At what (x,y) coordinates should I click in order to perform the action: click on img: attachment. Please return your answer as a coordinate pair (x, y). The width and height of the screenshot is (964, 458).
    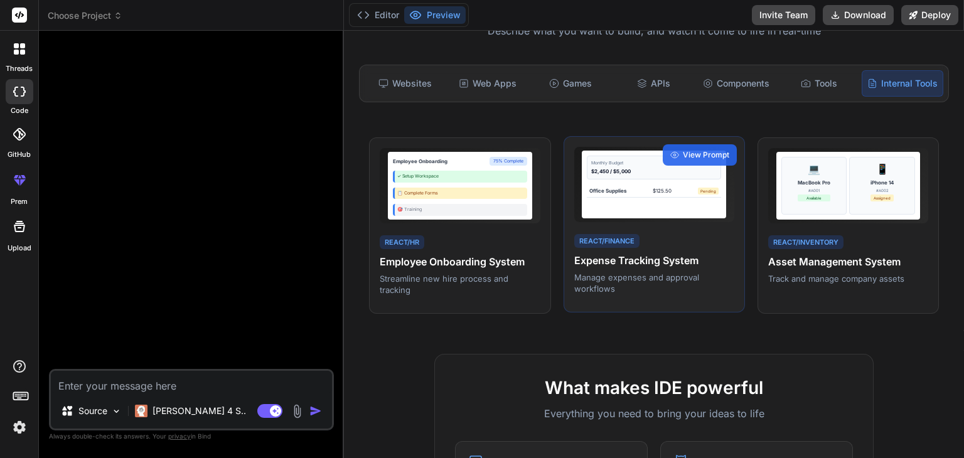
    Looking at the image, I should click on (297, 411).